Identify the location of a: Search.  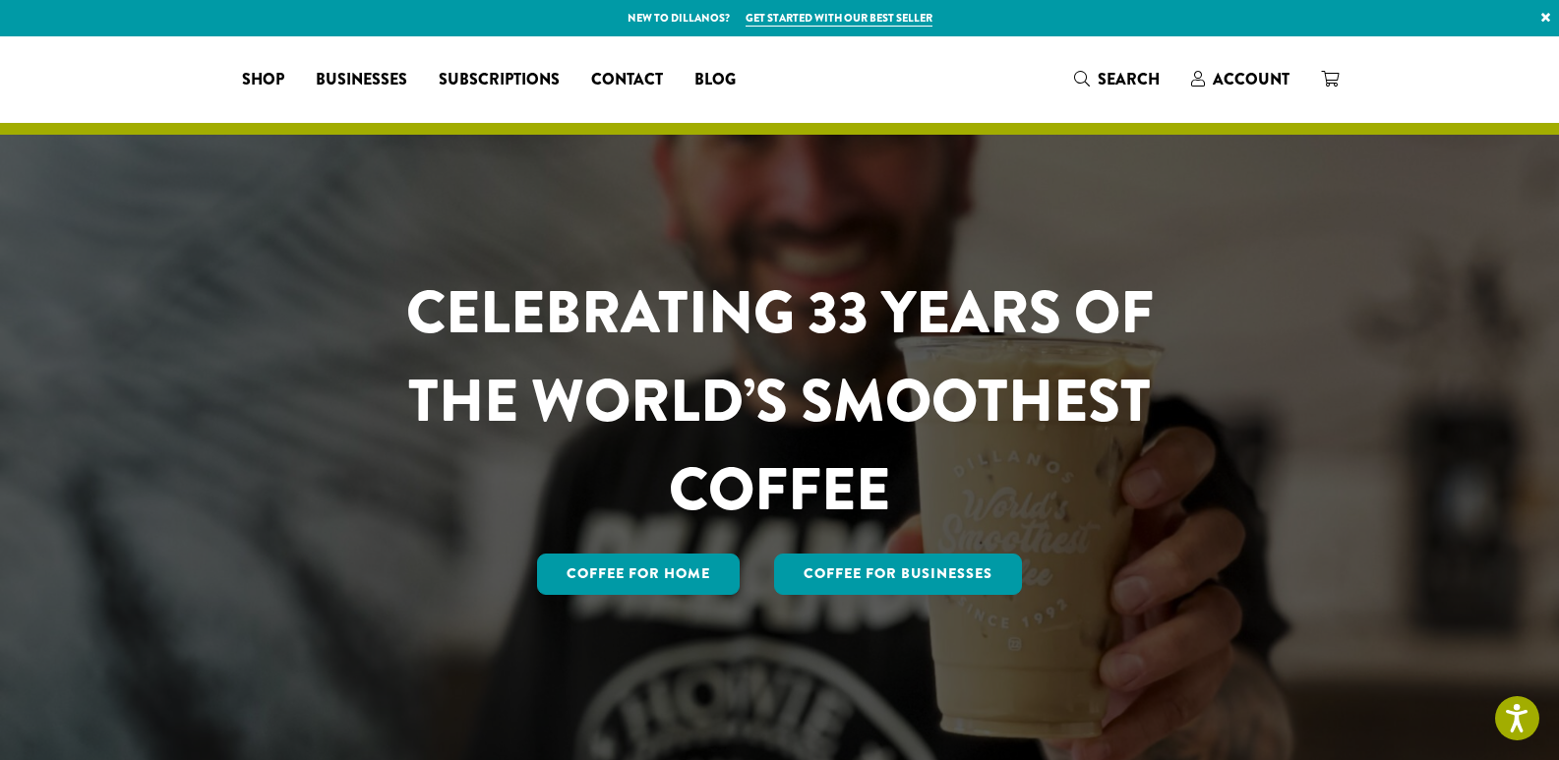
(1116, 79).